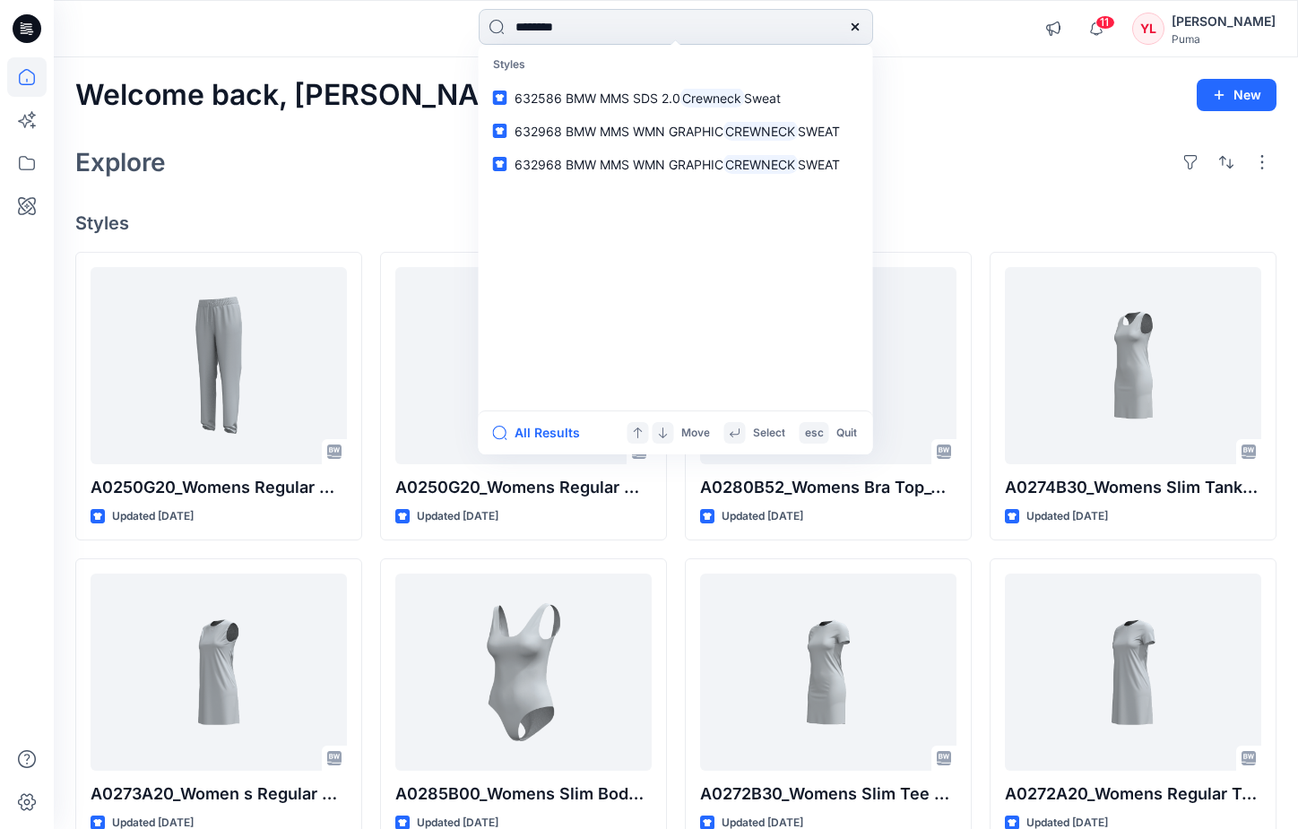 Image resolution: width=1298 pixels, height=829 pixels. I want to click on p: A0274B30_Womens Slim Tank Dress_CV01, so click(1133, 488).